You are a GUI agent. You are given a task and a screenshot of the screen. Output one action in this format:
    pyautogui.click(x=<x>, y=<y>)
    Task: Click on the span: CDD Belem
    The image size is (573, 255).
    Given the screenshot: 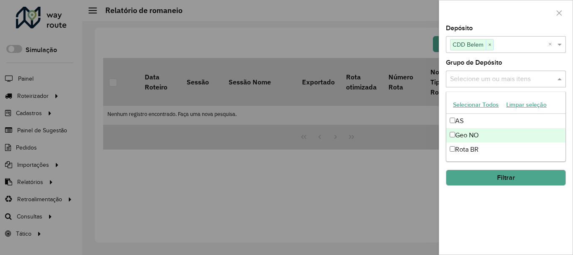 What is the action you would take?
    pyautogui.click(x=468, y=44)
    